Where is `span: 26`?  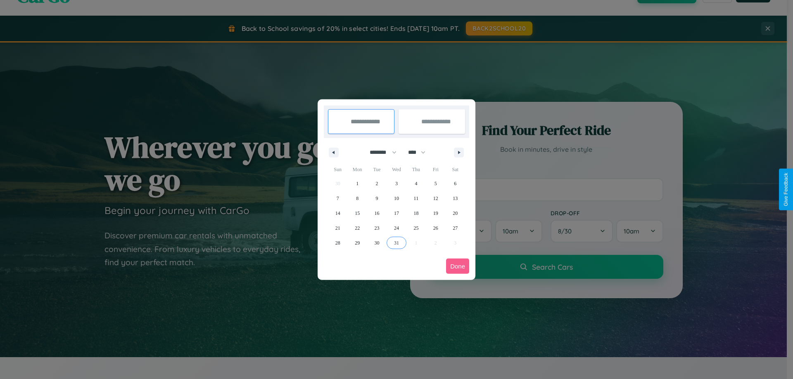
span: 26 is located at coordinates (435, 228).